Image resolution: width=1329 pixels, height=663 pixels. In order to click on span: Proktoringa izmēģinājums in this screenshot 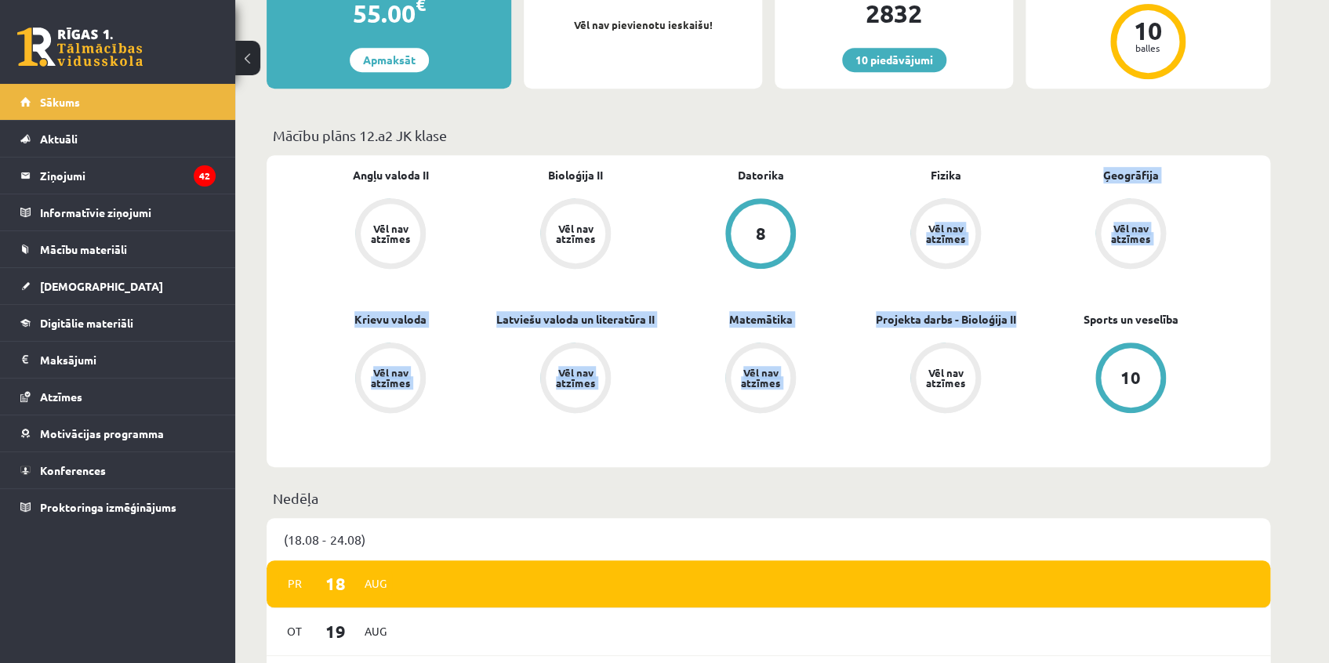, I will do `click(108, 507)`.